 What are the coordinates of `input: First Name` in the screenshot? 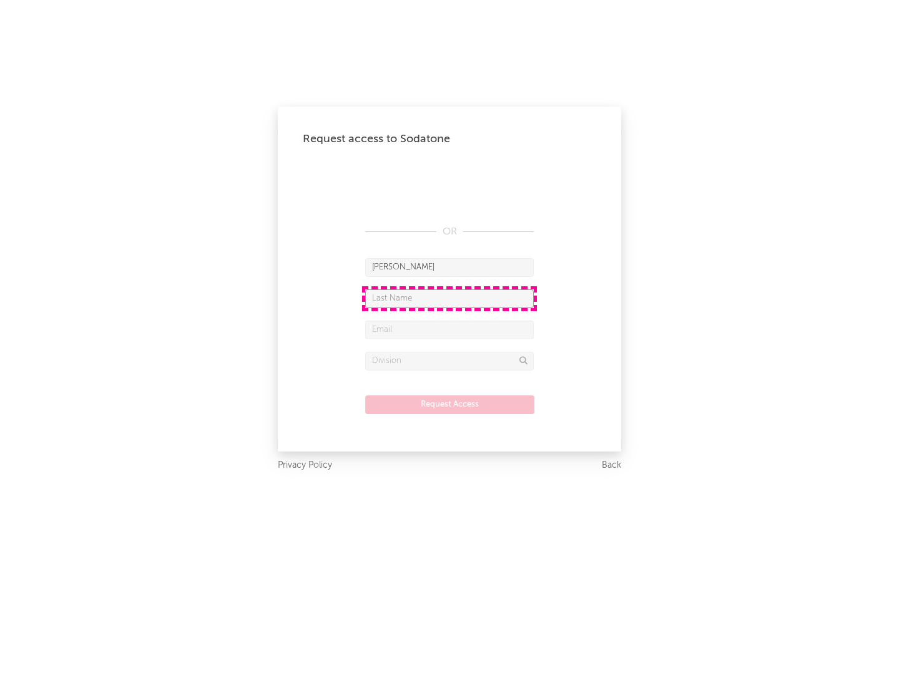 It's located at (449, 268).